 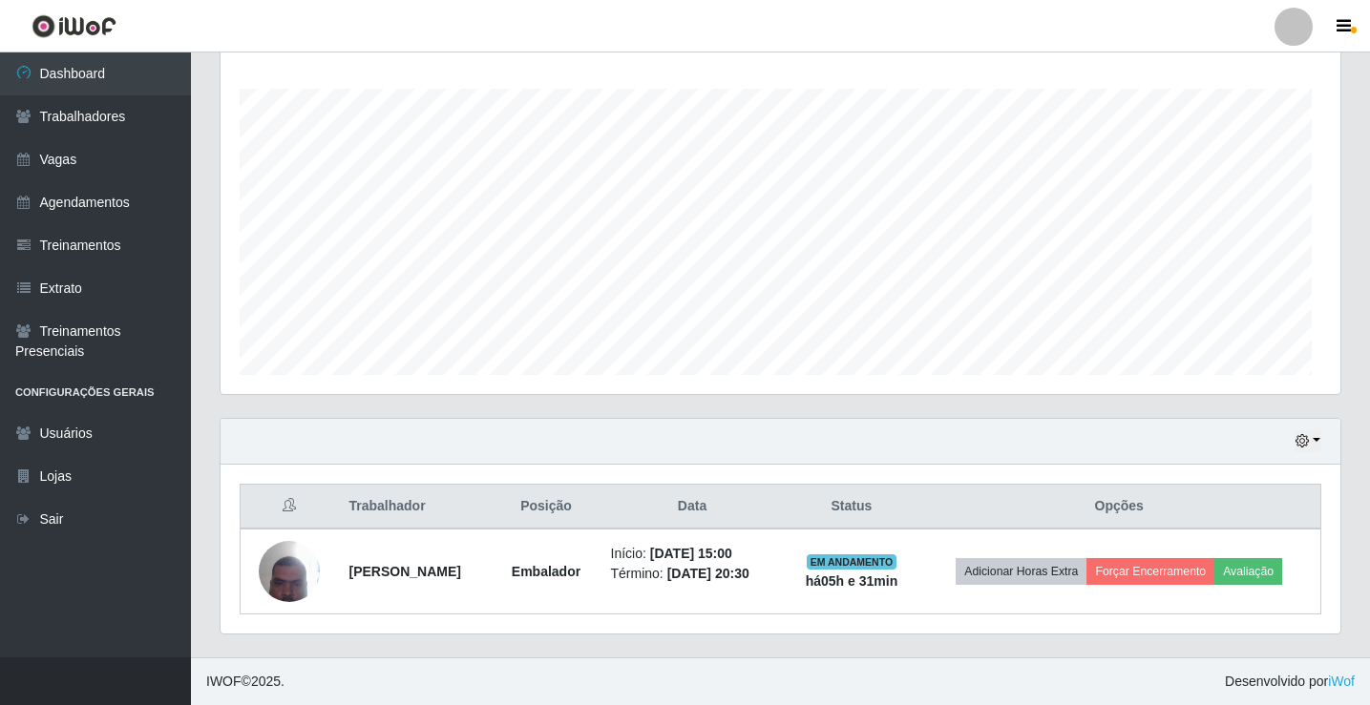 I want to click on button: Avaliação, so click(x=1248, y=572).